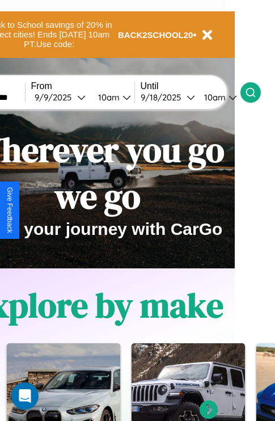  I want to click on label: Until, so click(191, 86).